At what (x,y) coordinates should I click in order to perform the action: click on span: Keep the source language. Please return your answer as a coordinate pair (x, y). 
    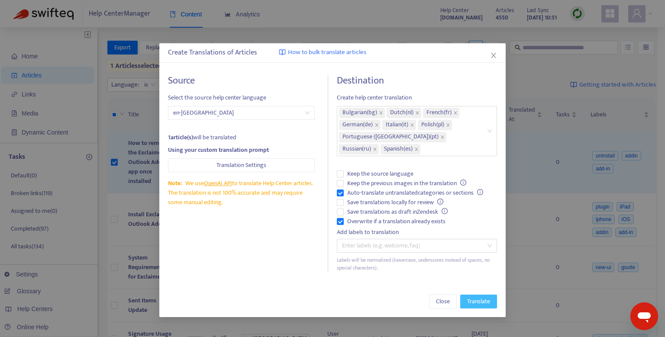
    Looking at the image, I should click on (380, 174).